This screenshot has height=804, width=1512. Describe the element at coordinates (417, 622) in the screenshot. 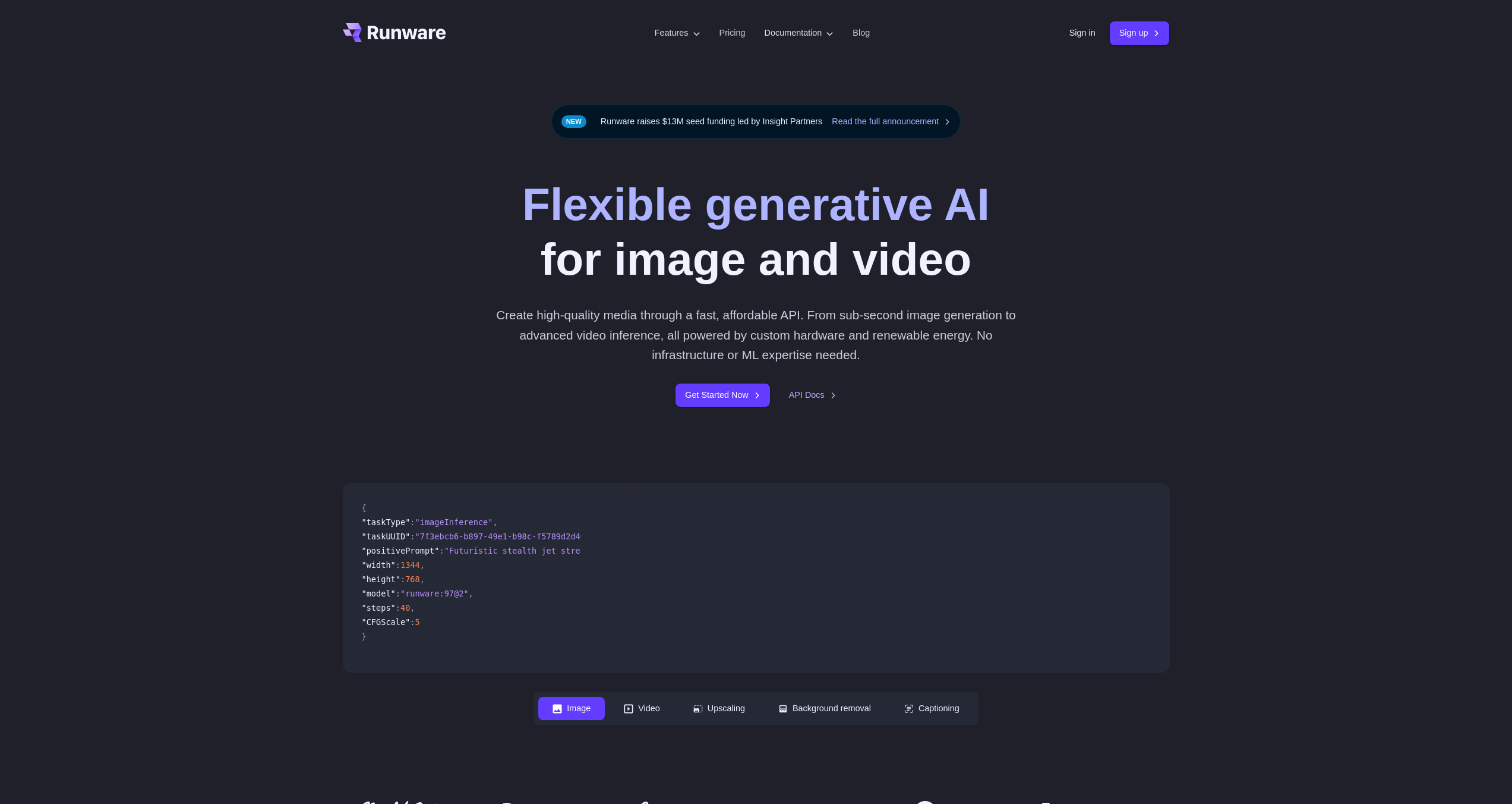

I see `span: 5` at that location.